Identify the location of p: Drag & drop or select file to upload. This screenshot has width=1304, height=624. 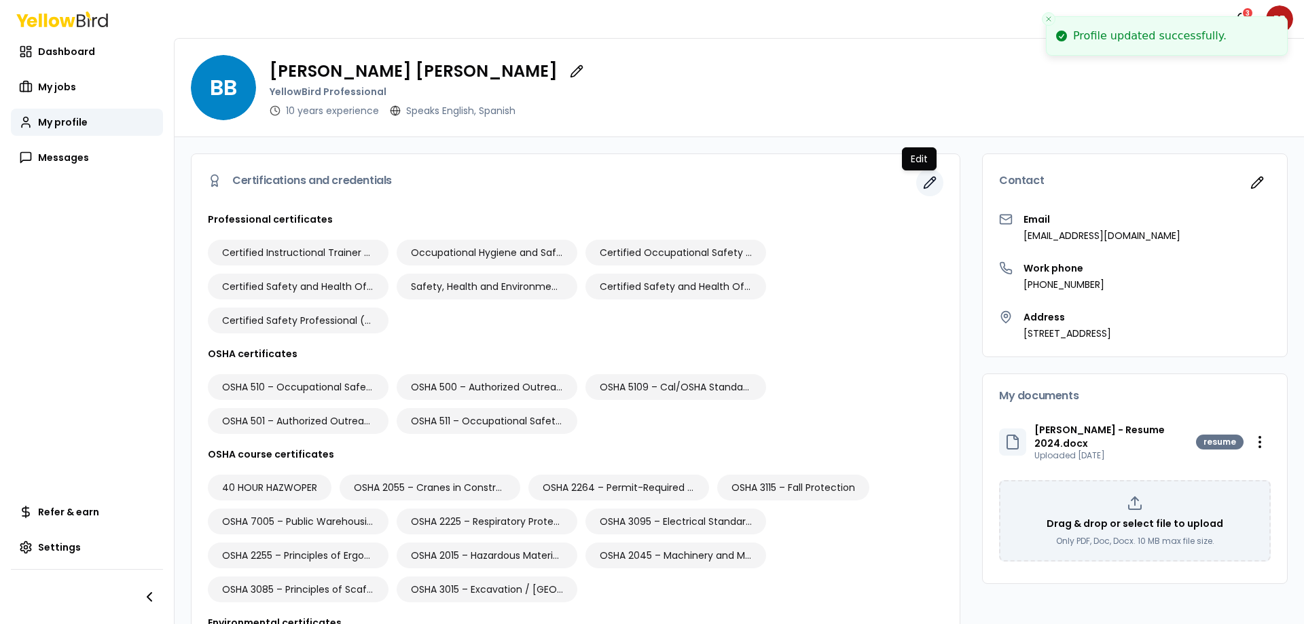
(1135, 523).